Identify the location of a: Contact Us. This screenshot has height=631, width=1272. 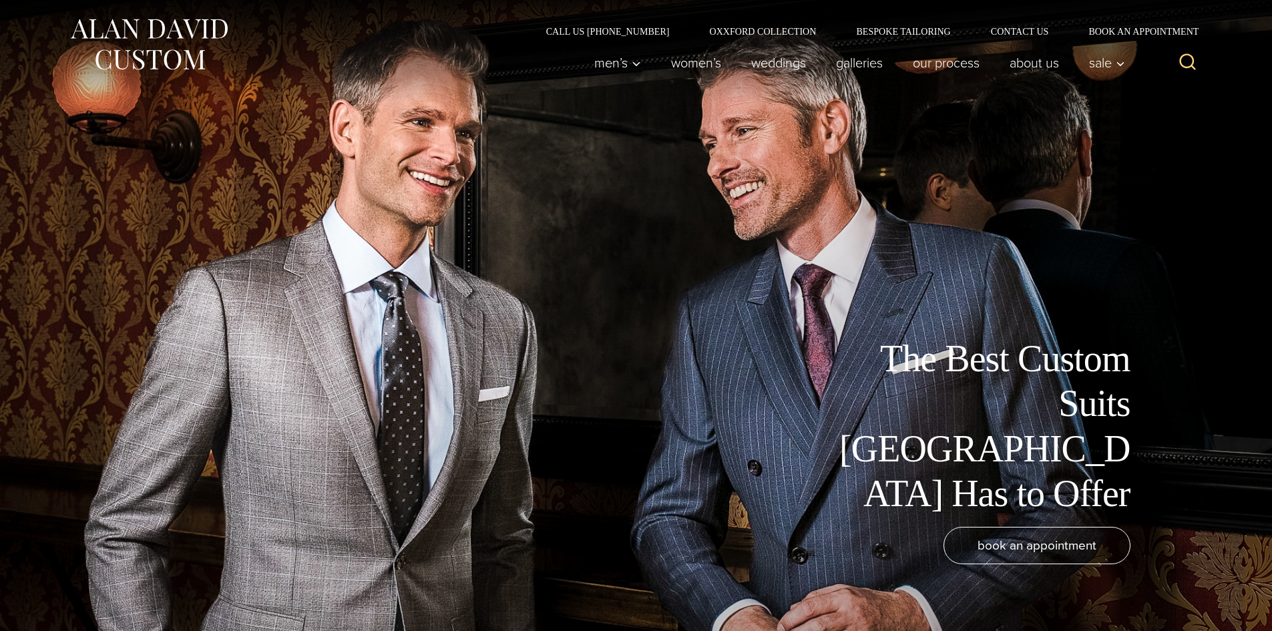
(1020, 31).